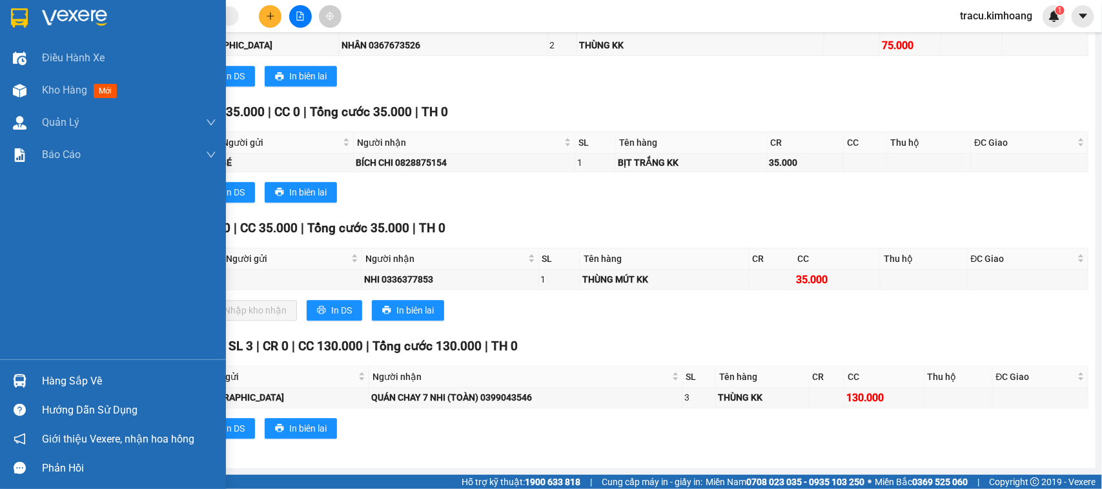 Image resolution: width=1102 pixels, height=489 pixels. What do you see at coordinates (19, 18) in the screenshot?
I see `img: logo-vxr` at bounding box center [19, 18].